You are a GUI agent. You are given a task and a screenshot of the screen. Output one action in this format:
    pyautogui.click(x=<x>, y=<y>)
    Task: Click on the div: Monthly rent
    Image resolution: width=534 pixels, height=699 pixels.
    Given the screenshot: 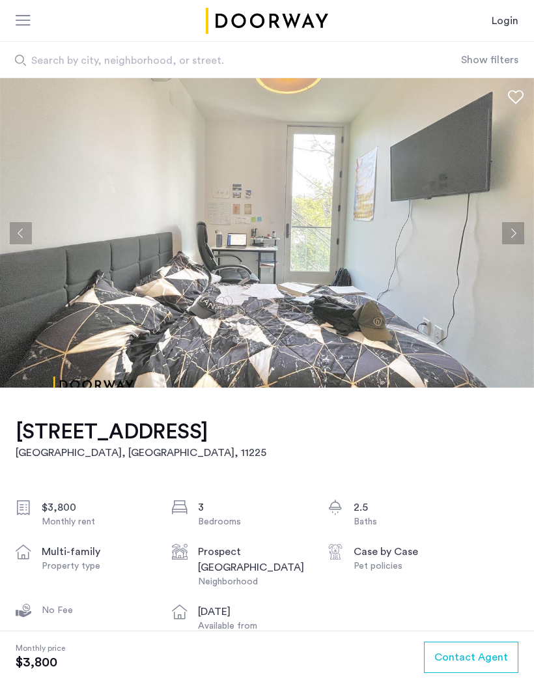 What is the action you would take?
    pyautogui.click(x=96, y=521)
    